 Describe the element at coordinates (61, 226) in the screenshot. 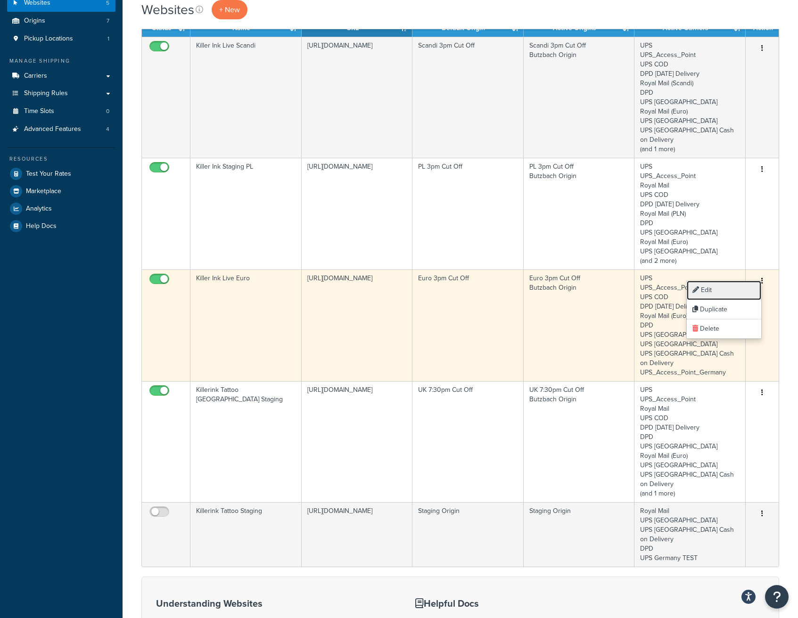

I see `li: Help Docs` at that location.